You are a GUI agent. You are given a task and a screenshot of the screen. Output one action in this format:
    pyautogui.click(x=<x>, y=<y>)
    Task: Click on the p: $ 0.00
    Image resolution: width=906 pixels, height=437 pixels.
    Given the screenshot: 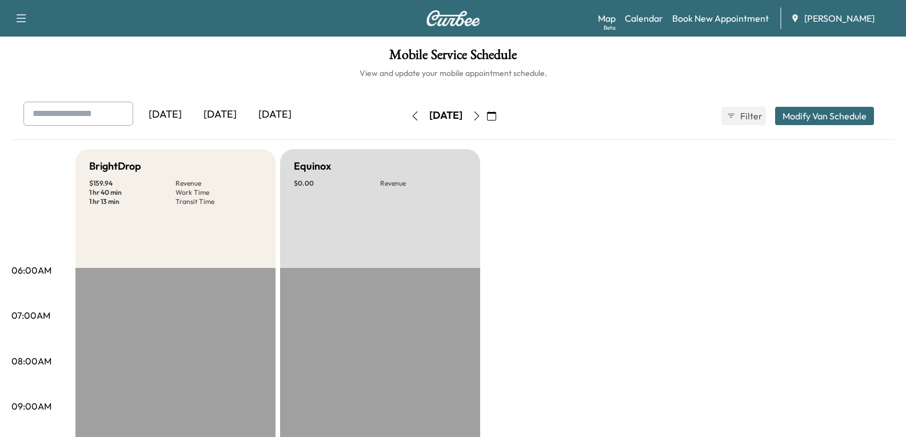 What is the action you would take?
    pyautogui.click(x=337, y=183)
    